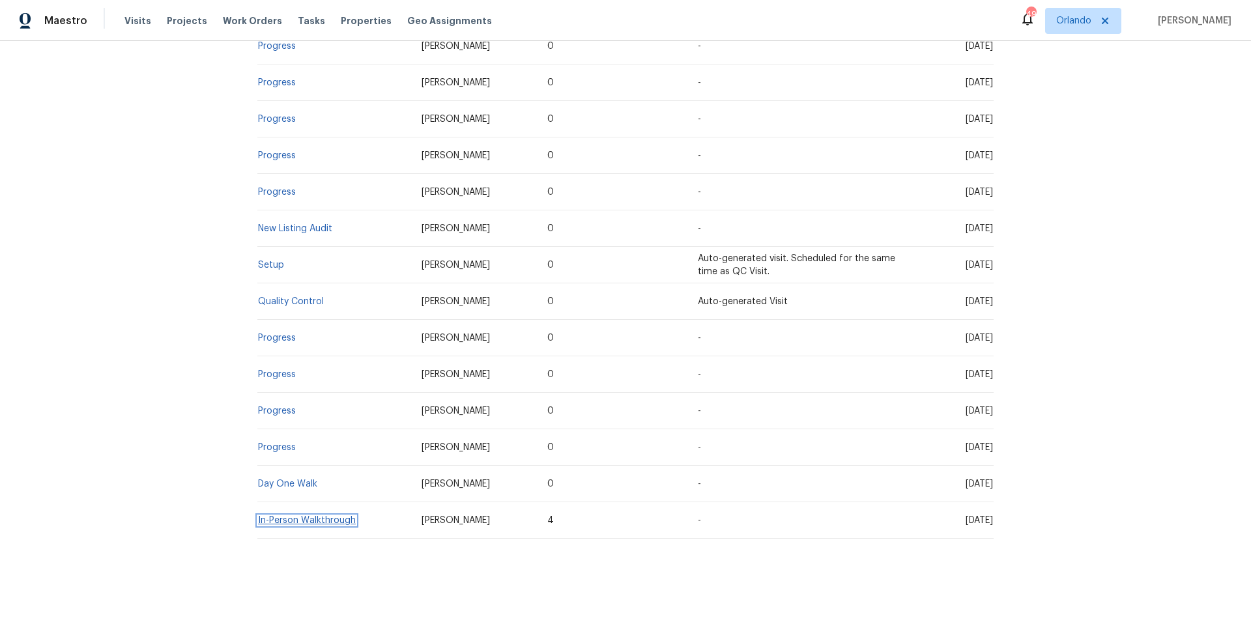 This screenshot has width=1251, height=624. What do you see at coordinates (66, 21) in the screenshot?
I see `span: Maestro` at bounding box center [66, 21].